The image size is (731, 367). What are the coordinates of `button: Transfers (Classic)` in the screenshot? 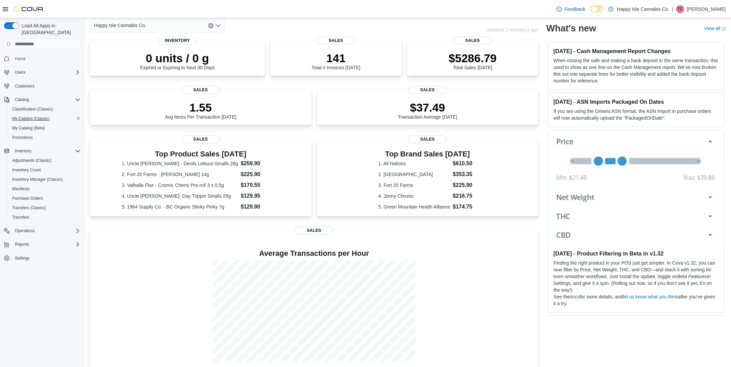 It's located at (45, 208).